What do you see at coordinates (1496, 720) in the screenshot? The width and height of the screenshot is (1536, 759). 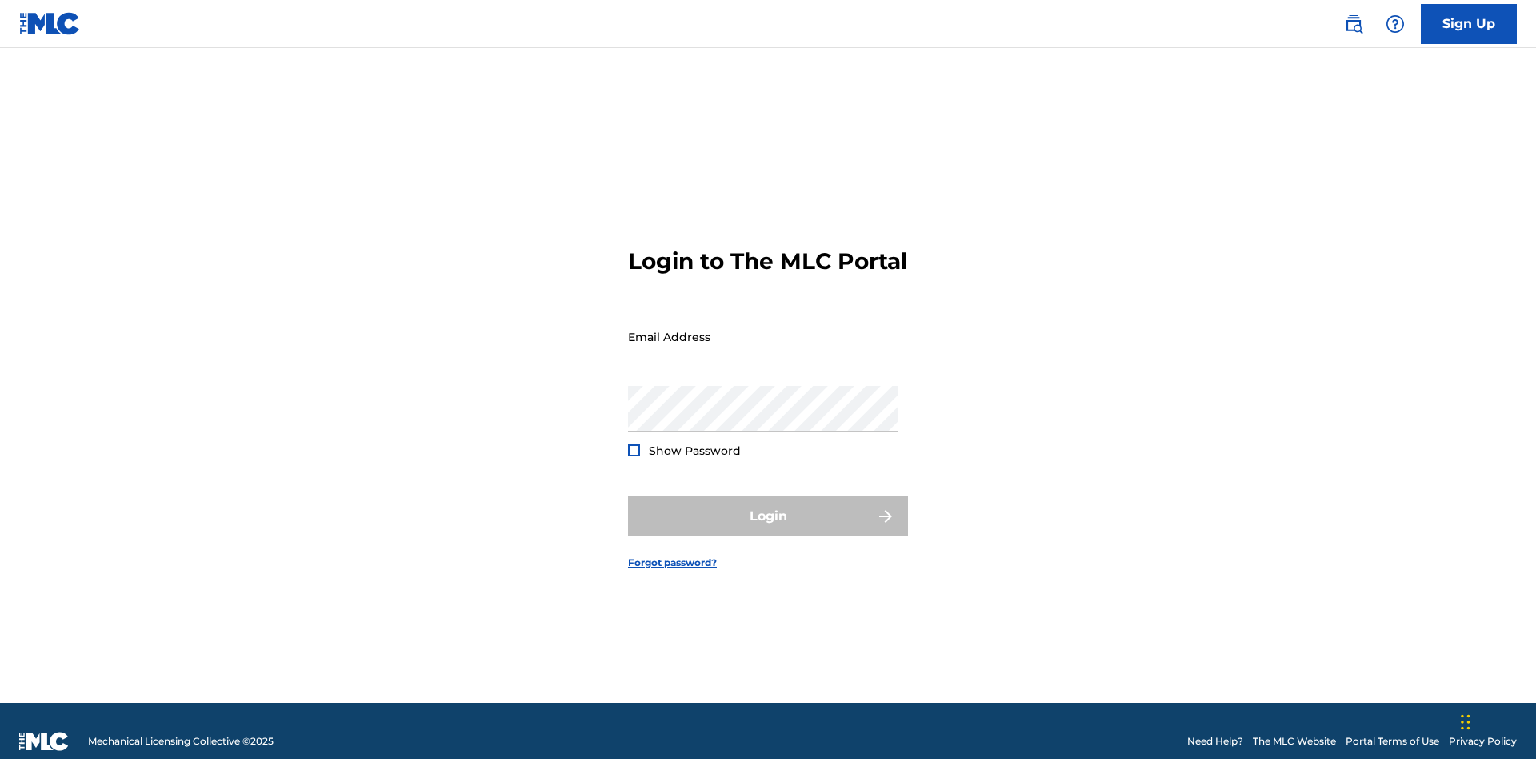 I see `div: Chat Widget` at bounding box center [1496, 720].